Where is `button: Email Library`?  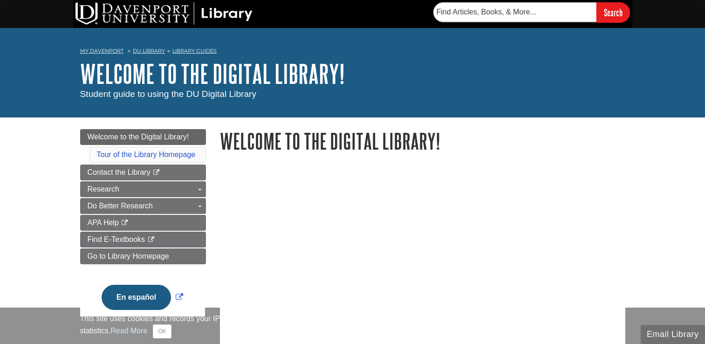
button: Email Library is located at coordinates (673, 334).